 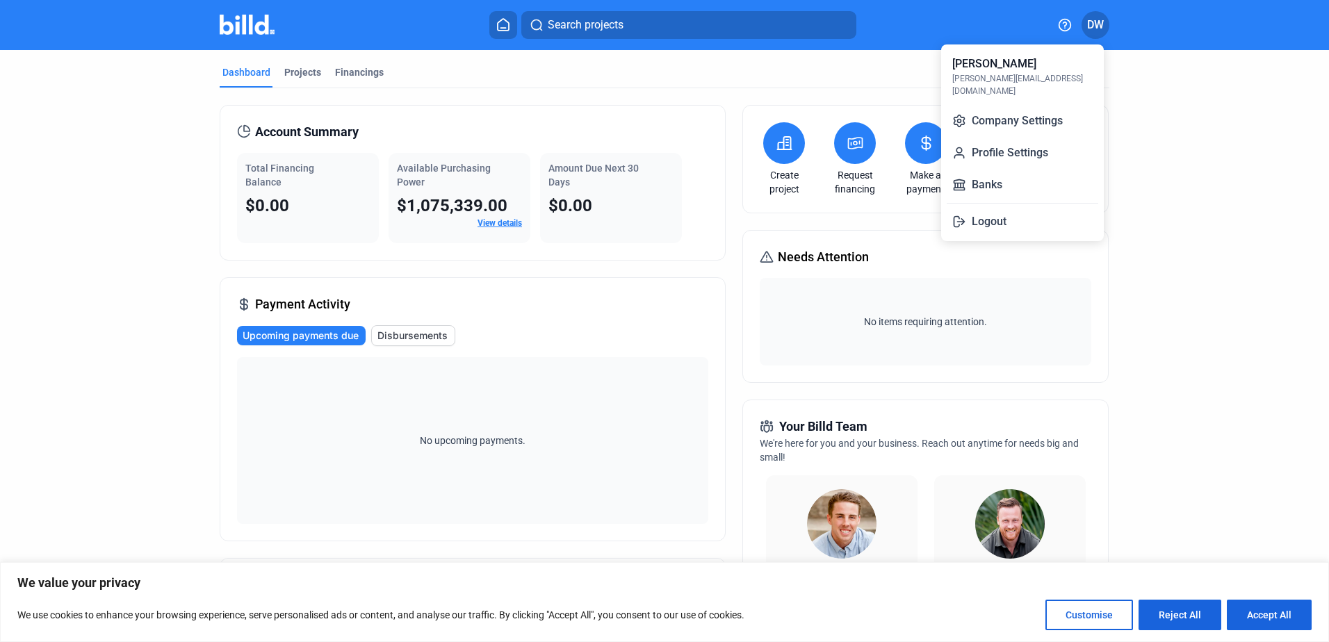 What do you see at coordinates (1023, 153) in the screenshot?
I see `button: Profile Settings` at bounding box center [1023, 153].